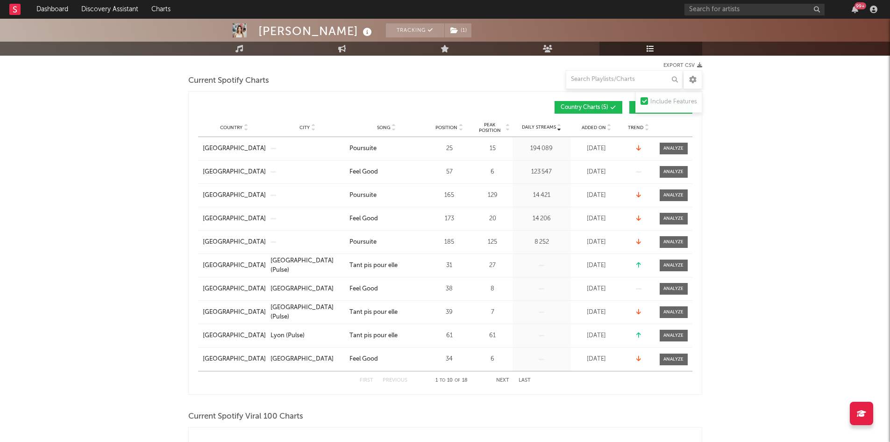  I want to click on button: City Charts(13), so click(661, 107).